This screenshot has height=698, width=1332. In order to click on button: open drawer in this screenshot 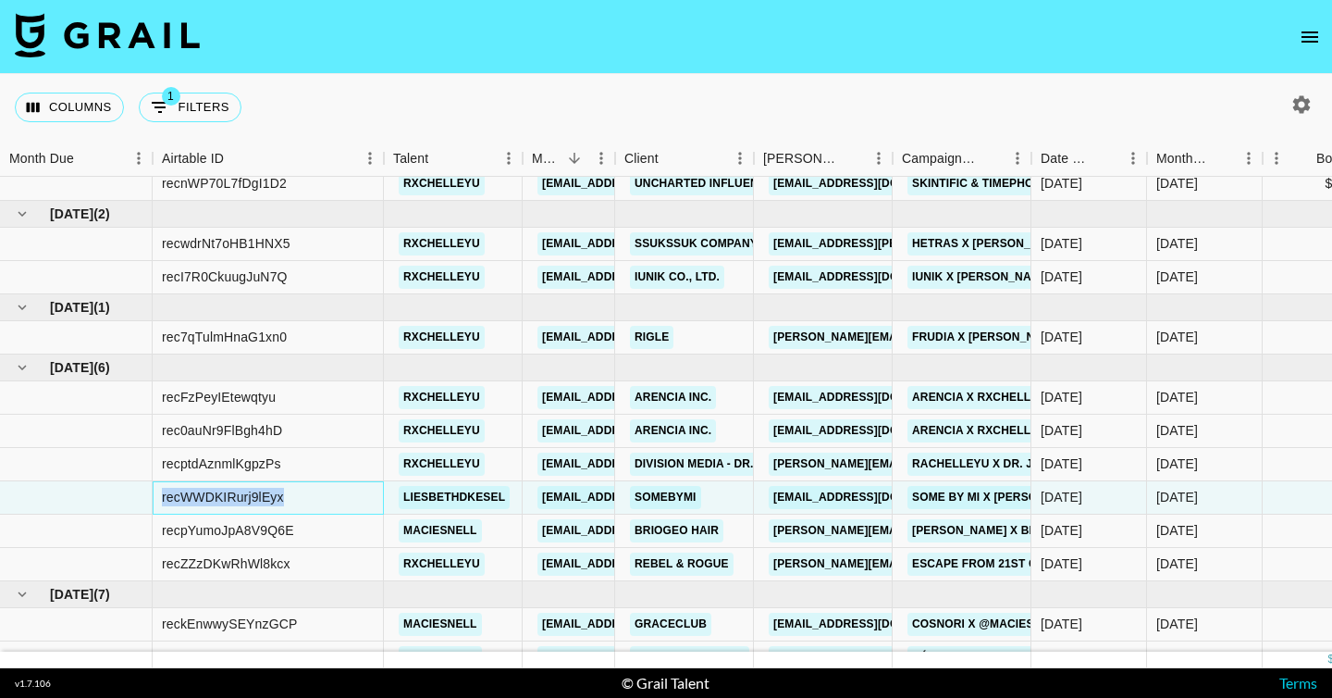, I will do `click(1310, 37)`.